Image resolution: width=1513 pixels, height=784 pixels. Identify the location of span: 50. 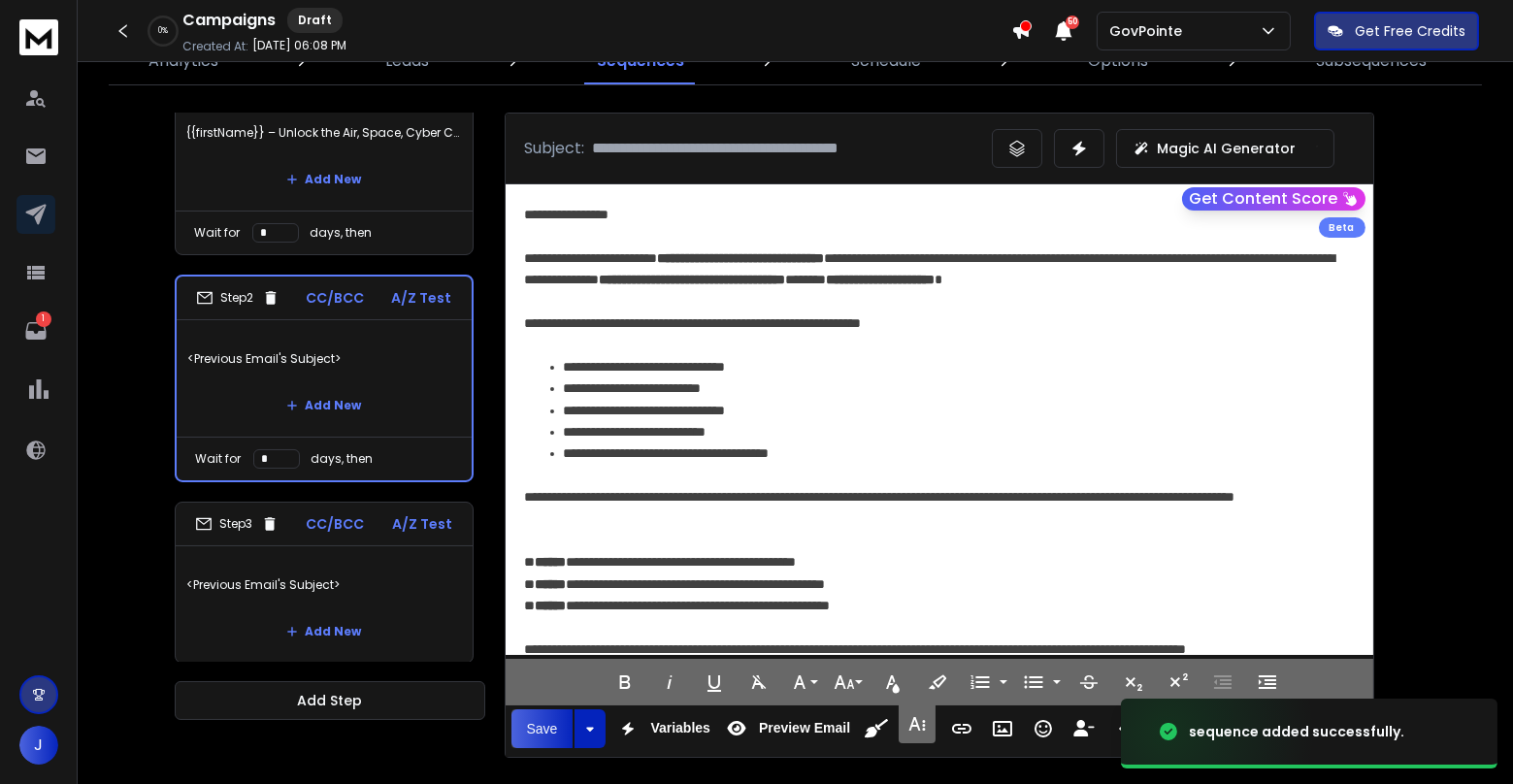
(1072, 22).